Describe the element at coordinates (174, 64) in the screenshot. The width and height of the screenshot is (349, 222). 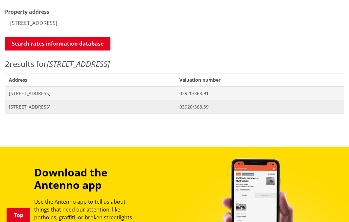
I see `p: results for` at that location.